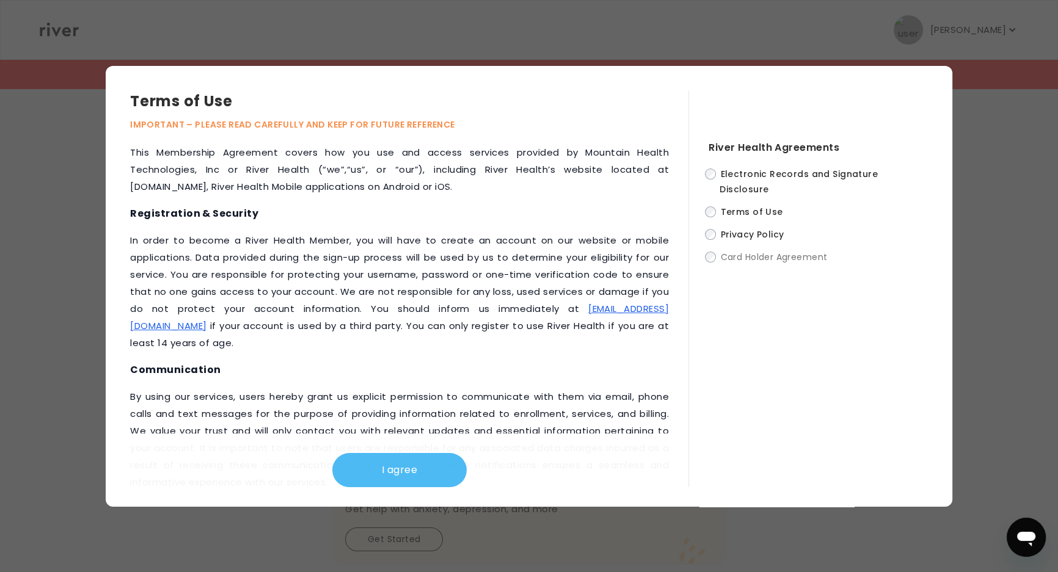 Image resolution: width=1058 pixels, height=572 pixels. What do you see at coordinates (399, 214) in the screenshot?
I see `h4: Registration & Security` at bounding box center [399, 214].